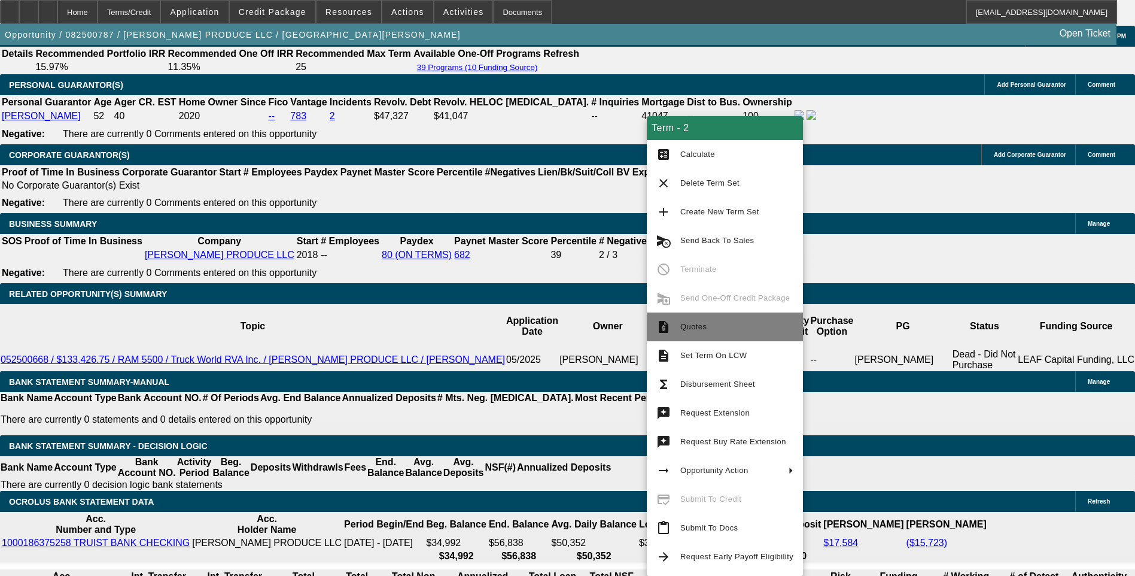  What do you see at coordinates (88, 294) in the screenshot?
I see `span: RELATED OPPORTUNITY(S) SUMMARY` at bounding box center [88, 294].